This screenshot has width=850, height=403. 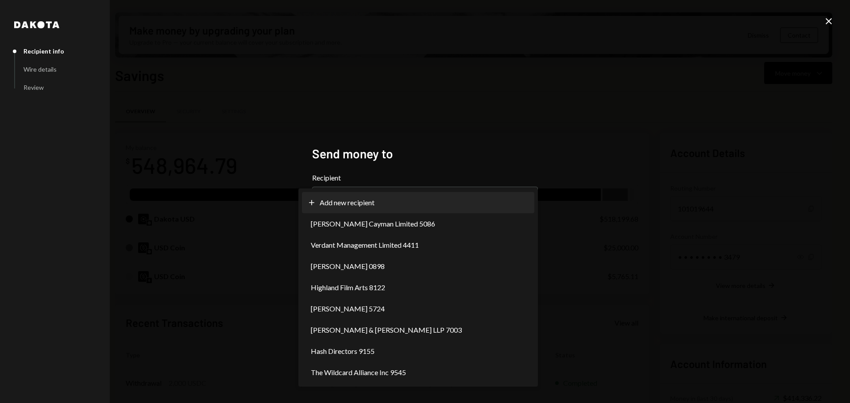 I want to click on div: Wire details, so click(x=40, y=69).